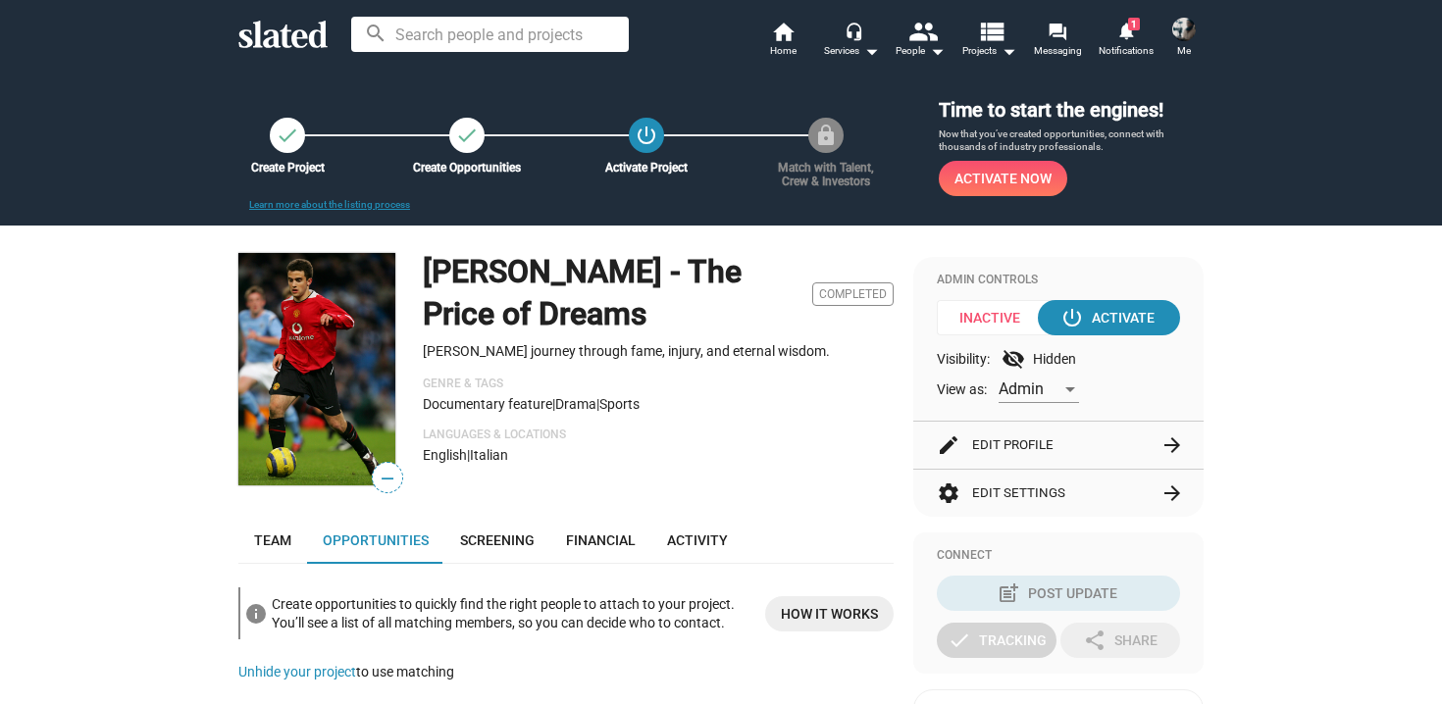  Describe the element at coordinates (273, 541) in the screenshot. I see `span: Team` at that location.